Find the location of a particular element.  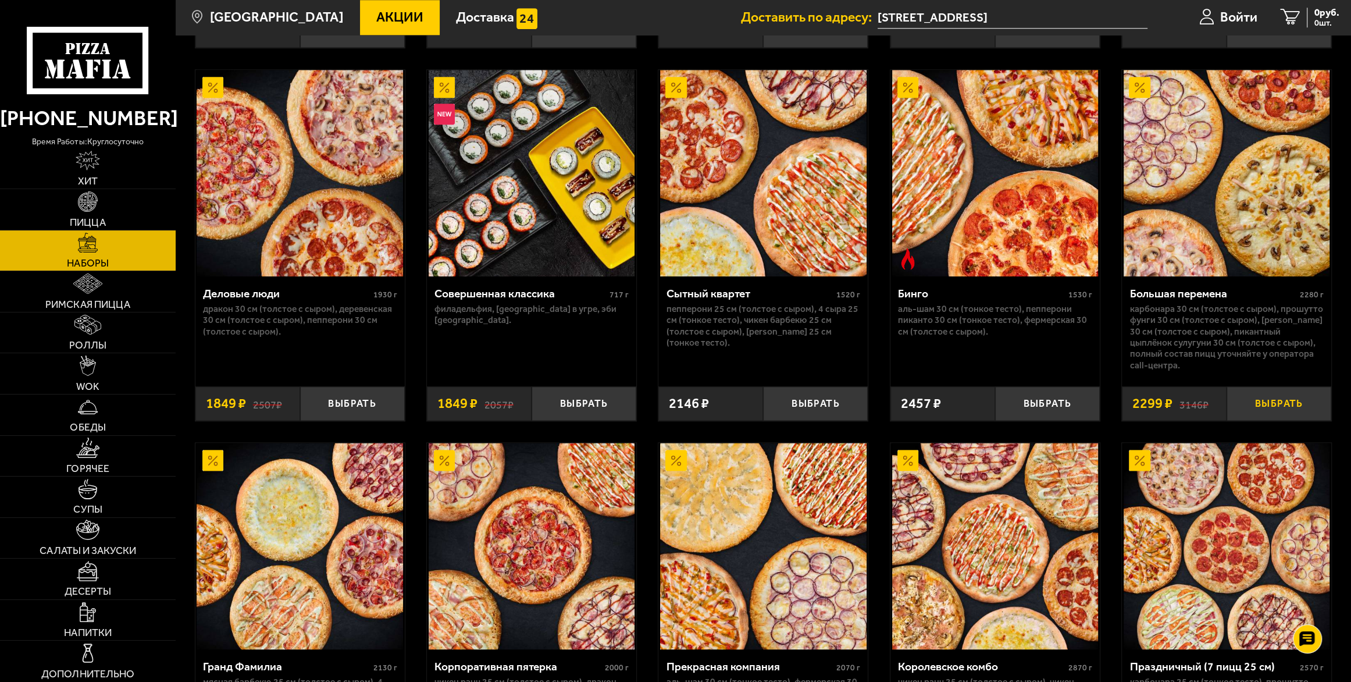

span: 1930 г is located at coordinates (384, 294).